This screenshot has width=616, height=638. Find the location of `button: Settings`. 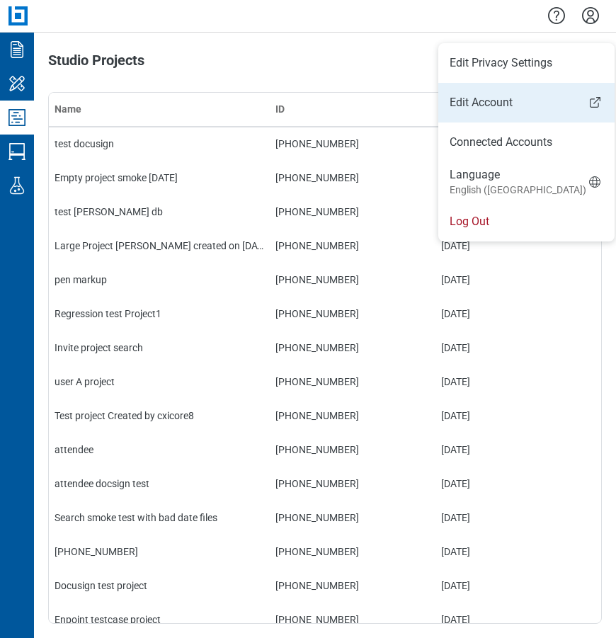

button: Settings is located at coordinates (590, 16).